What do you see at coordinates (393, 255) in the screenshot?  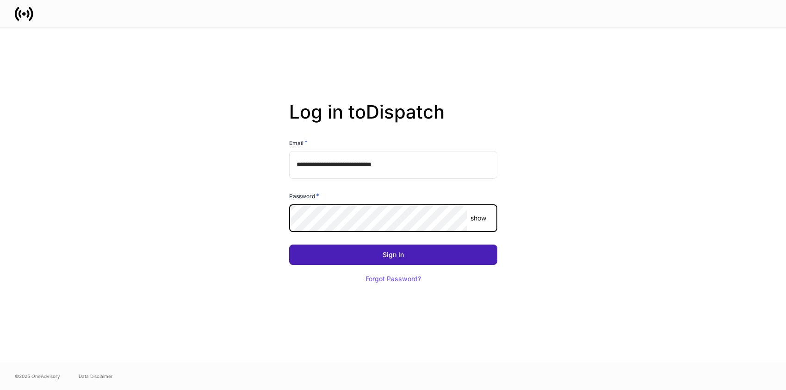 I see `div: Sign In` at bounding box center [393, 255].